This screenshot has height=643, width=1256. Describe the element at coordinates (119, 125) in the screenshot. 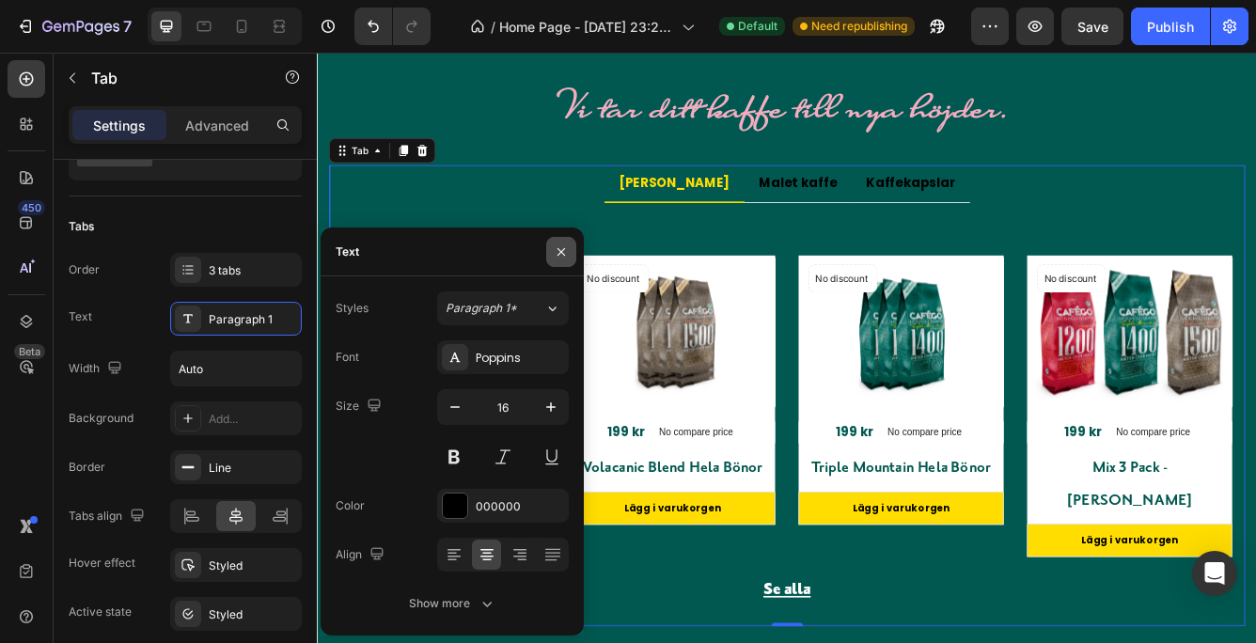

I see `p: Settings` at that location.